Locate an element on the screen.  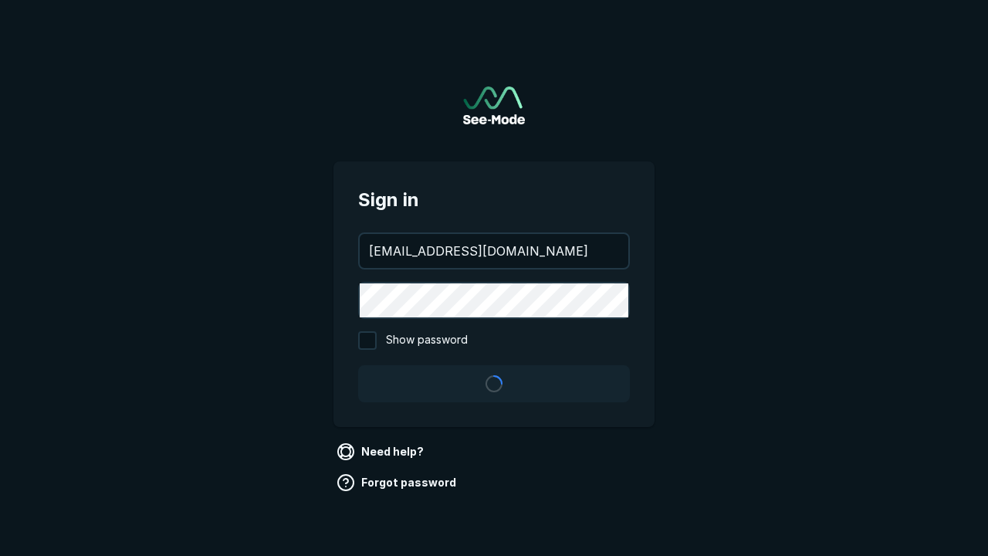
a: Go to sign in is located at coordinates (494, 105).